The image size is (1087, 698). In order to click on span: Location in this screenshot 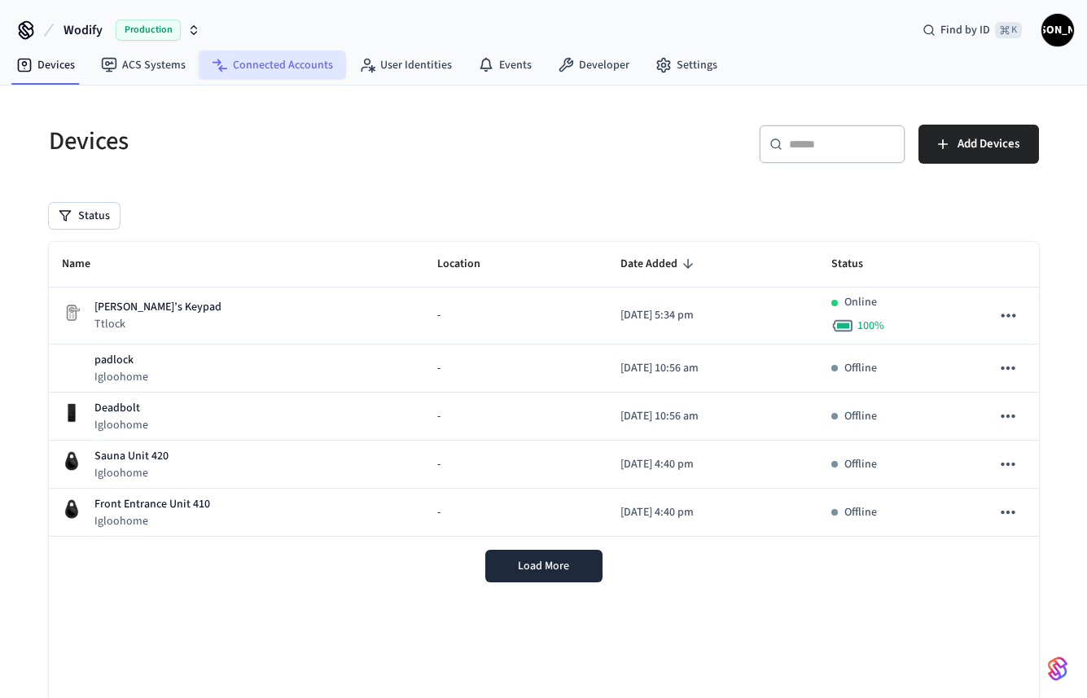, I will do `click(469, 264)`.